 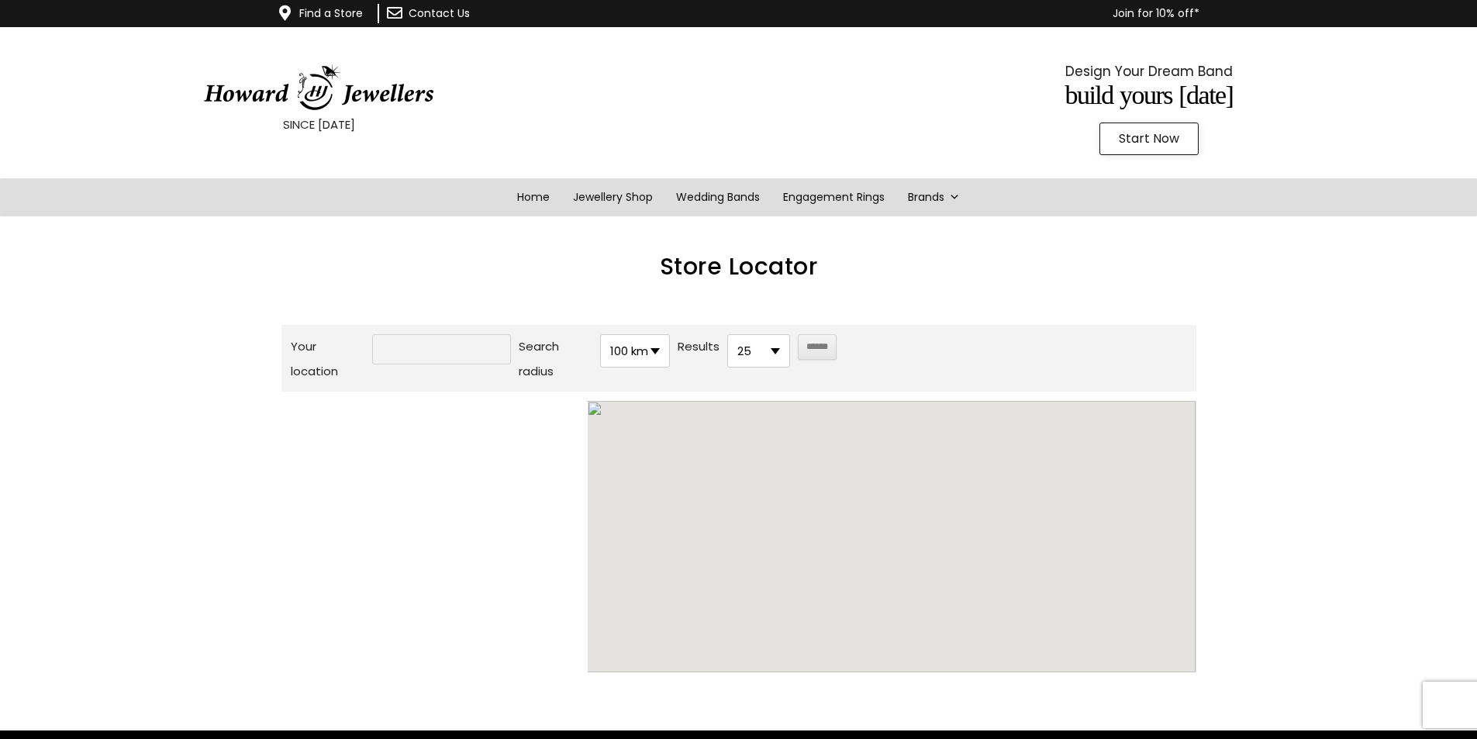 I want to click on label: Results, so click(x=699, y=347).